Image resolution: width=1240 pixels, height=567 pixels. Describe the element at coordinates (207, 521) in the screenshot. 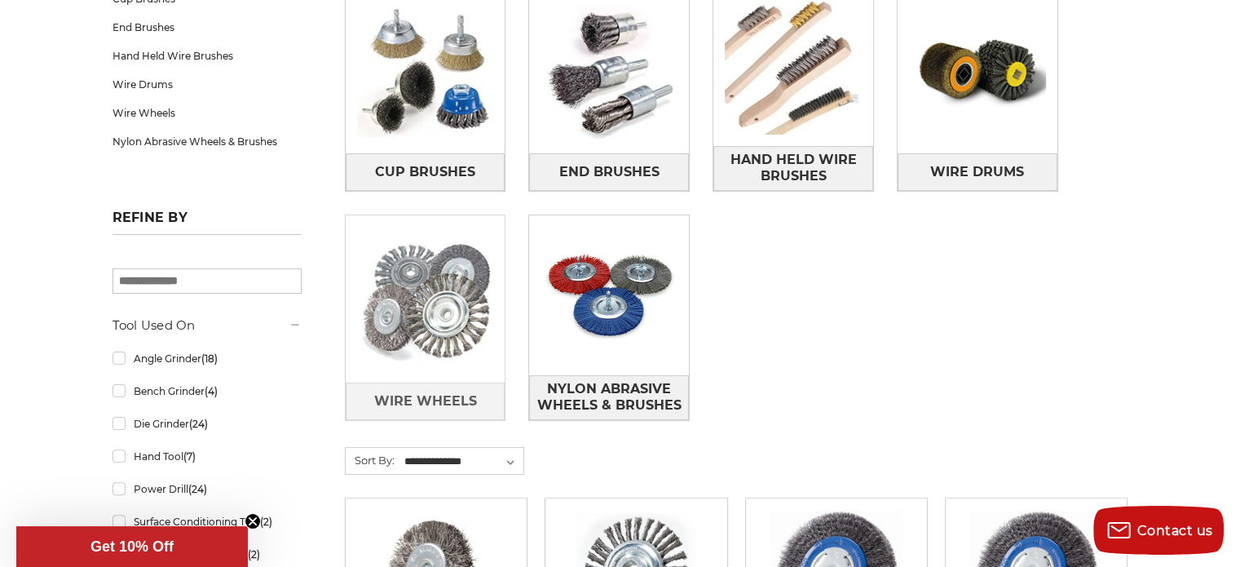

I see `a: Surface Conditioning Tool` at that location.